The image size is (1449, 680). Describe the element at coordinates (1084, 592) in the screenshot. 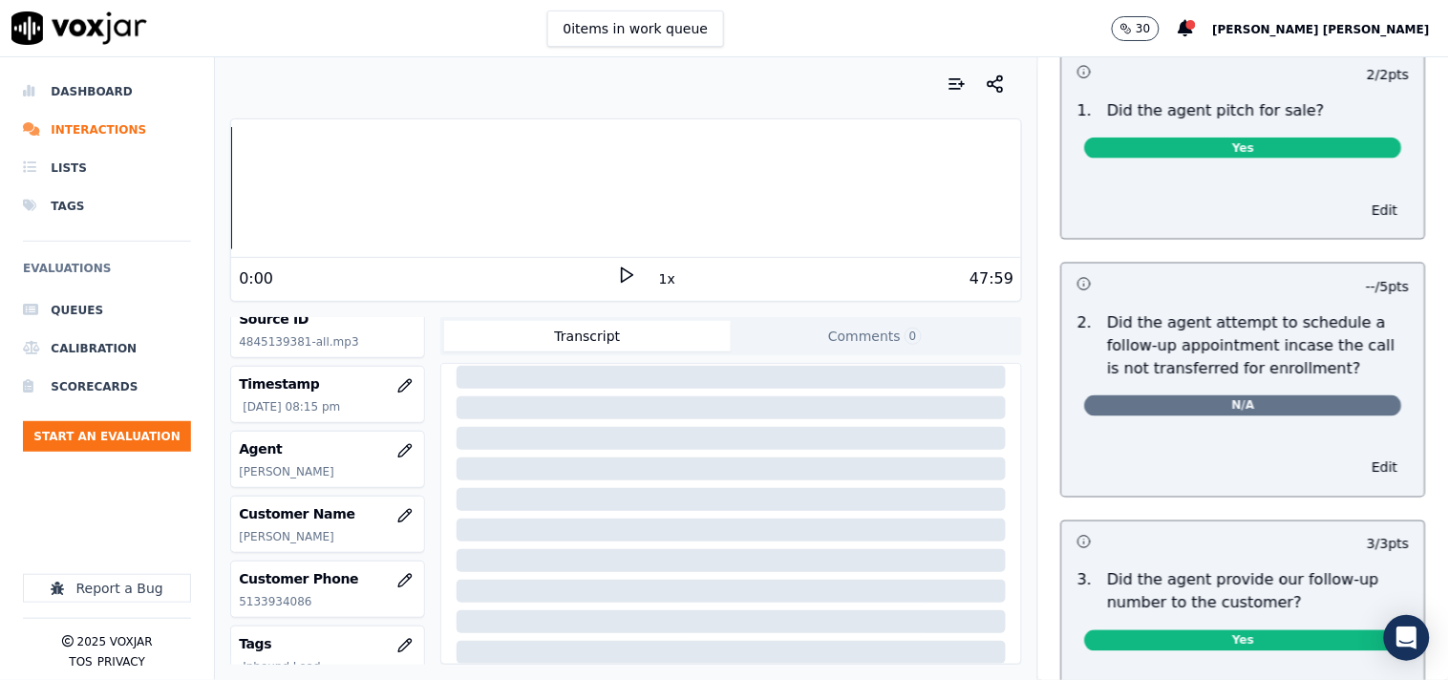

I see `p: 3 .` at that location.